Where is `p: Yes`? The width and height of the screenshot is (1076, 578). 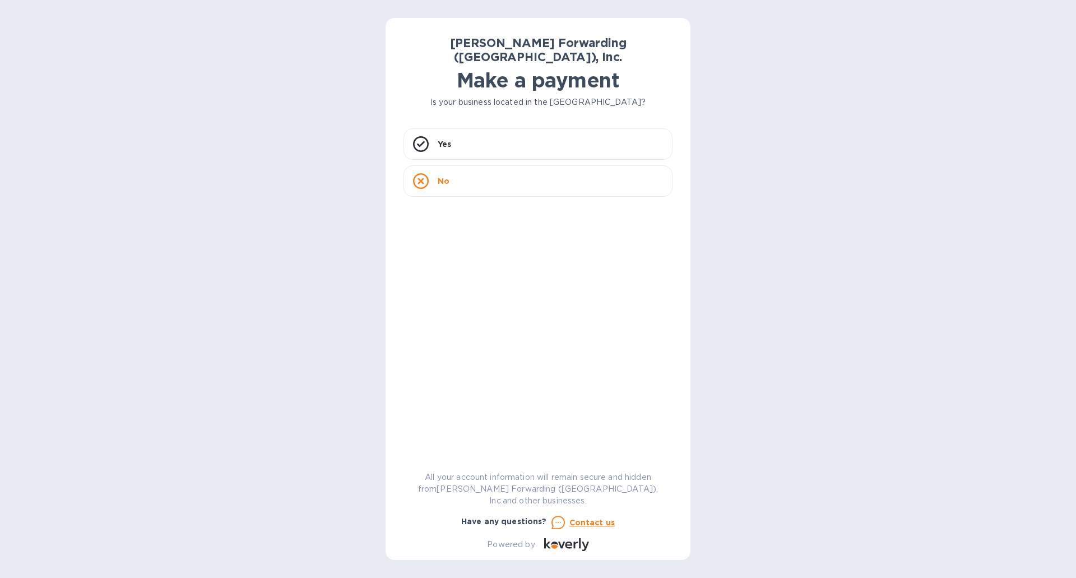 p: Yes is located at coordinates (444, 144).